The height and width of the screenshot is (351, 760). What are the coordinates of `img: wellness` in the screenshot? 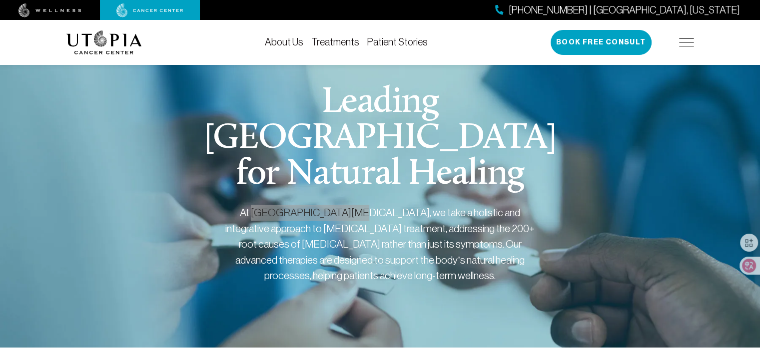 It's located at (50, 10).